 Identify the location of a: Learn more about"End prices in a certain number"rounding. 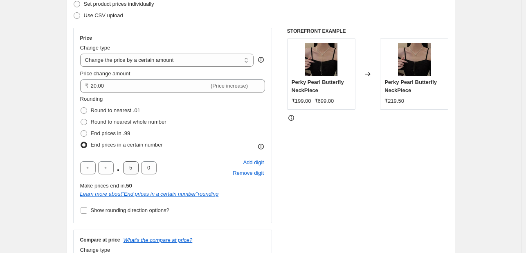
(149, 193).